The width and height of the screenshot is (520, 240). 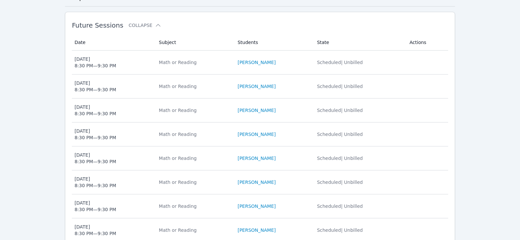 I want to click on th: Students, so click(x=273, y=42).